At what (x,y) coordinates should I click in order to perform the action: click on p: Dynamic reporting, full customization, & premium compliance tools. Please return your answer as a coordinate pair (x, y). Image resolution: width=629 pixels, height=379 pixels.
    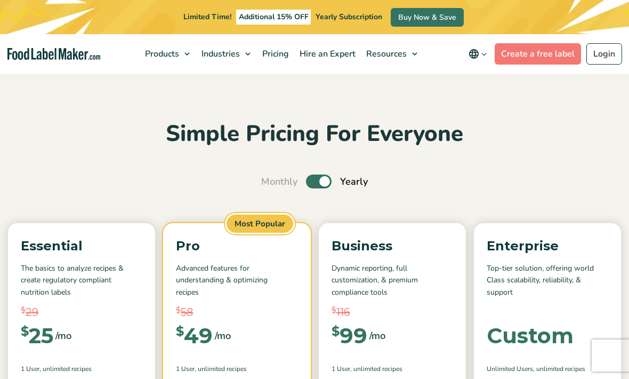
    Looking at the image, I should click on (393, 280).